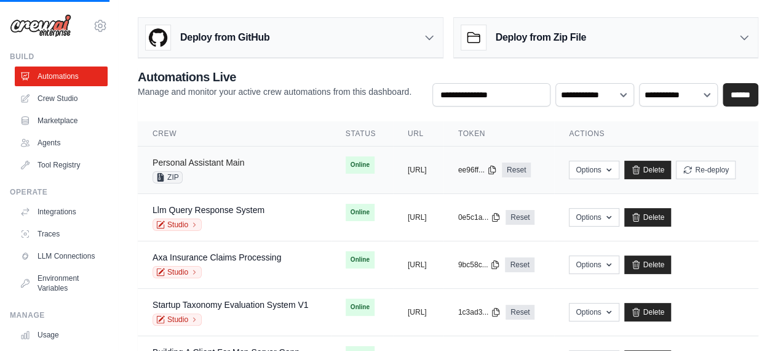 Image resolution: width=778 pixels, height=351 pixels. What do you see at coordinates (61, 335) in the screenshot?
I see `a: Usage` at bounding box center [61, 335].